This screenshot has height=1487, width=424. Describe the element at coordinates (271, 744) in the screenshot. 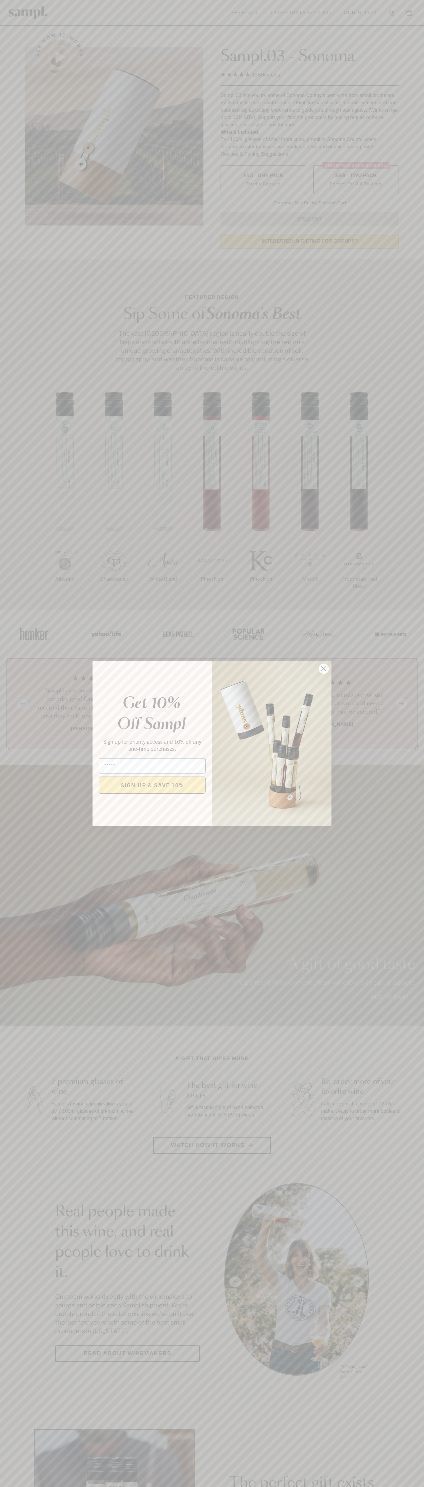

I see `img: 96933287-25a1-481a-a6d8-4dd623390dc6.png` at that location.